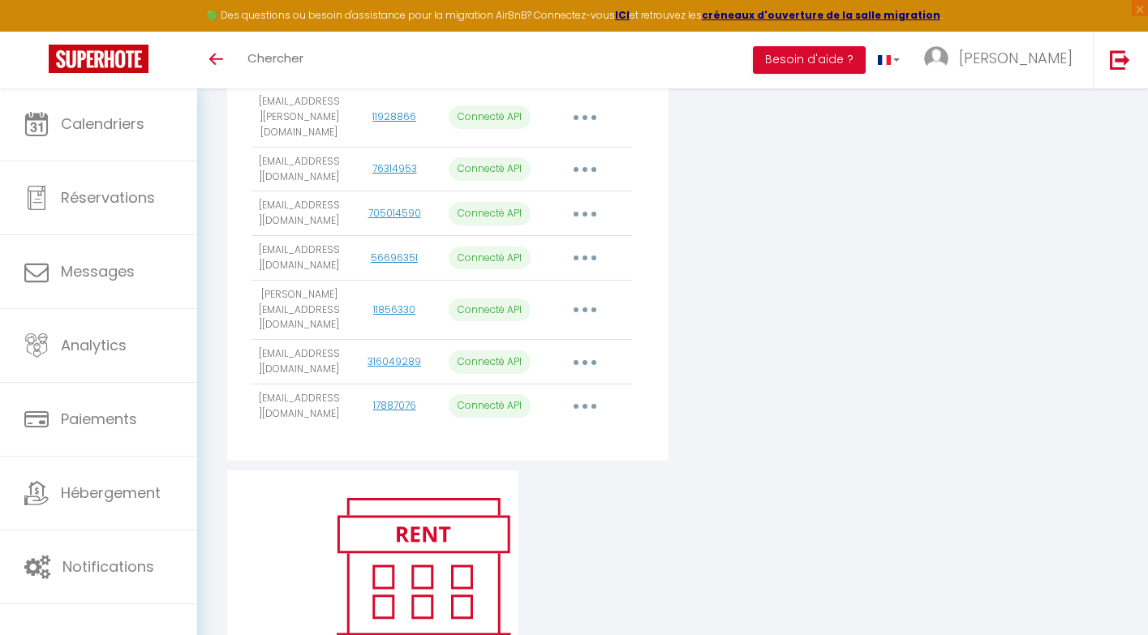  I want to click on a: 56696351, so click(394, 257).